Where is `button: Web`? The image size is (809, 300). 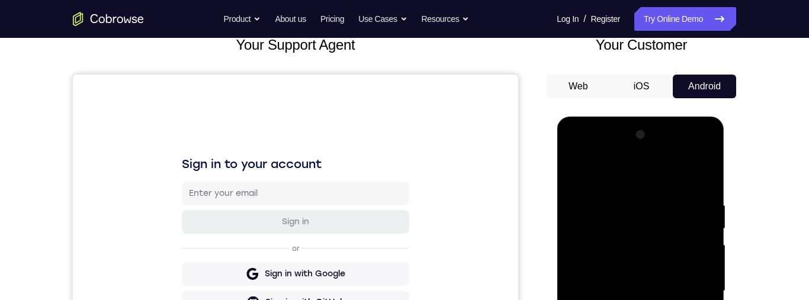 button: Web is located at coordinates (578, 86).